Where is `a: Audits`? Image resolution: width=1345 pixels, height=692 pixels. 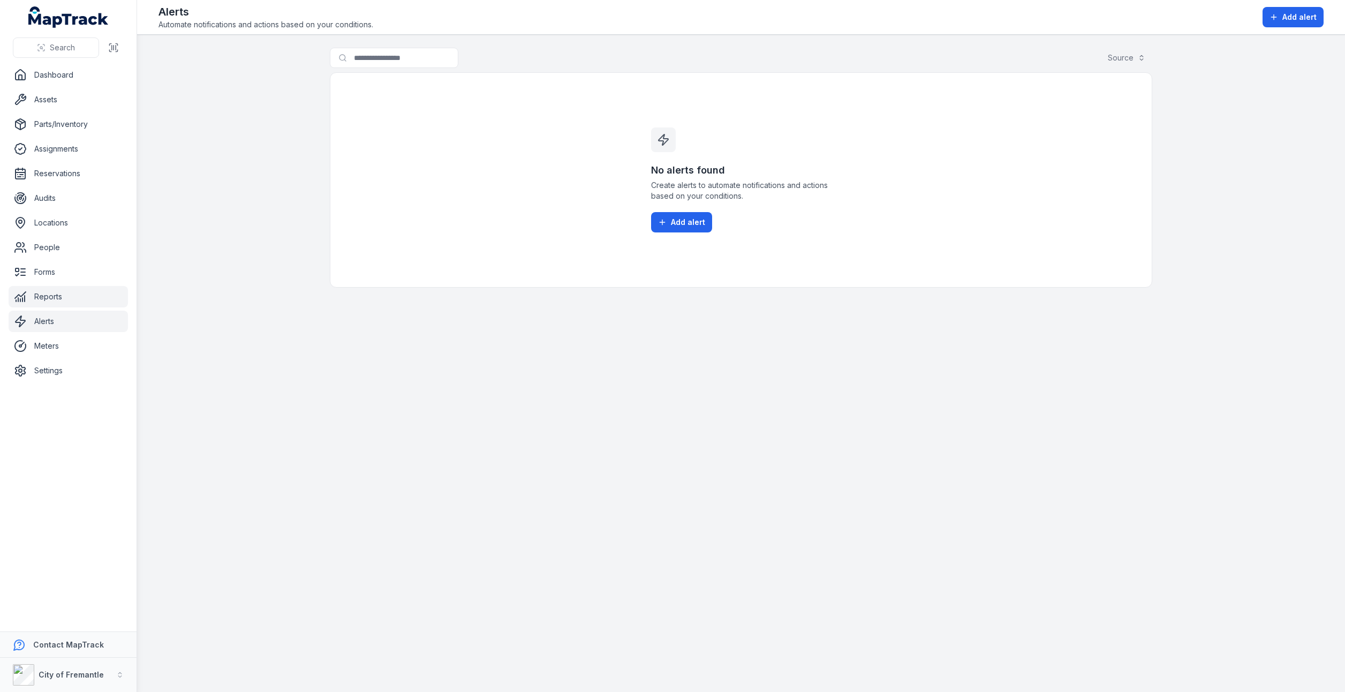 a: Audits is located at coordinates (68, 198).